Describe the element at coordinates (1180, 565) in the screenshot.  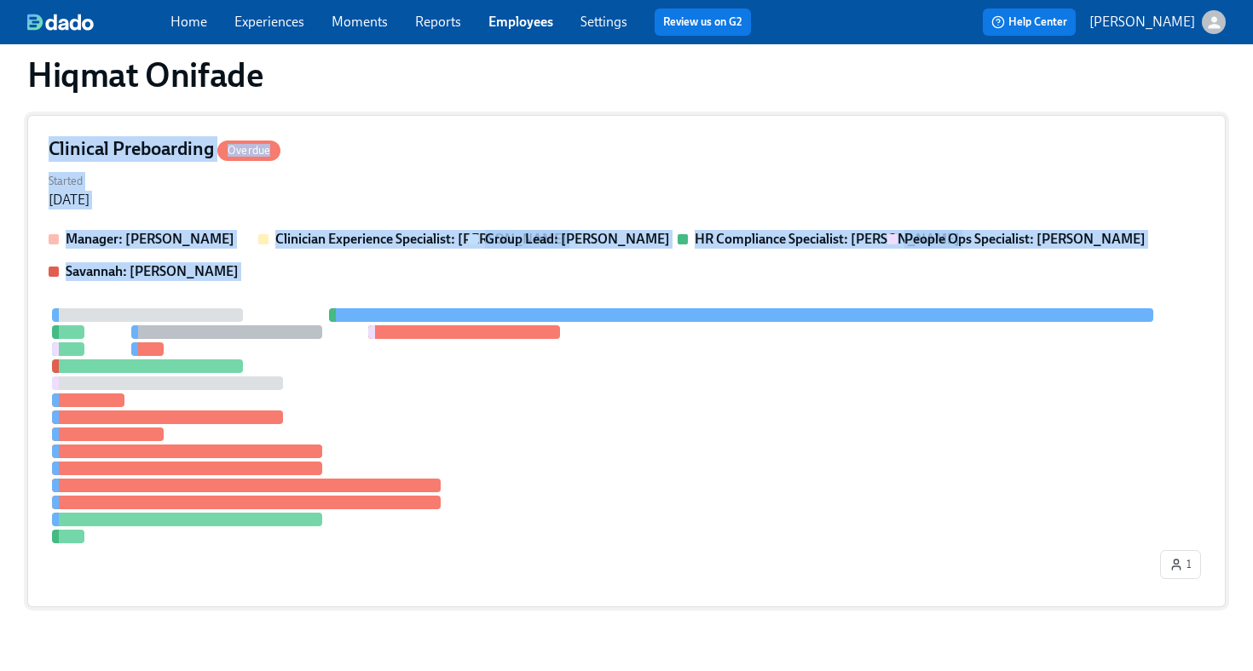
I see `button: 1` at that location.